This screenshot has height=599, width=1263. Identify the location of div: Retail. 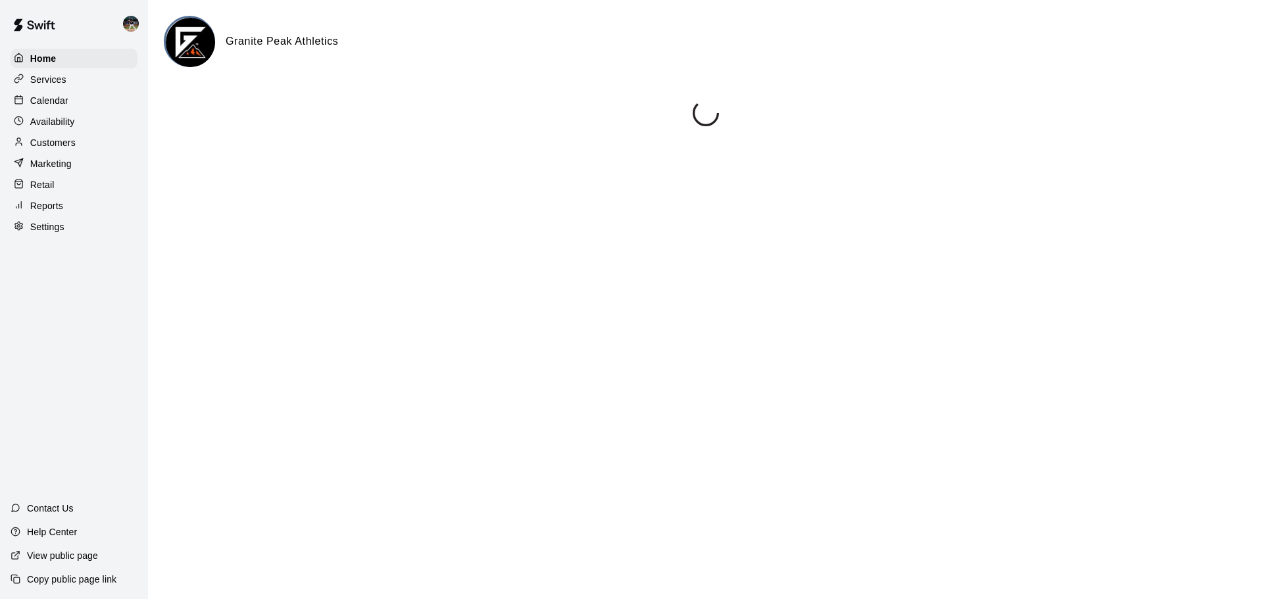
(74, 185).